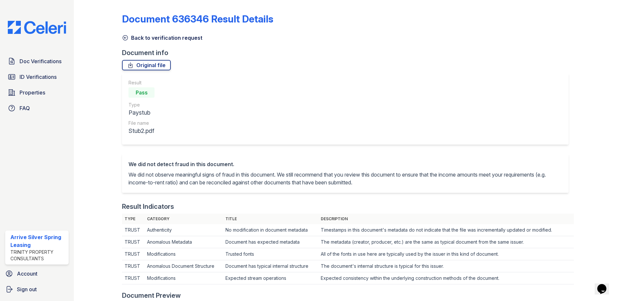 The width and height of the screenshot is (622, 301). I want to click on td: Document has typical internal structure, so click(270, 266).